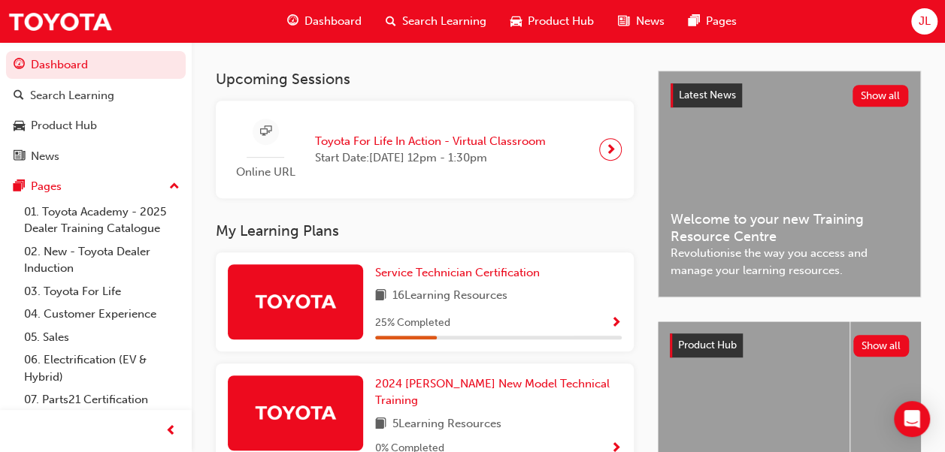 Image resolution: width=945 pixels, height=452 pixels. I want to click on a: 03. Toyota For Life, so click(101, 292).